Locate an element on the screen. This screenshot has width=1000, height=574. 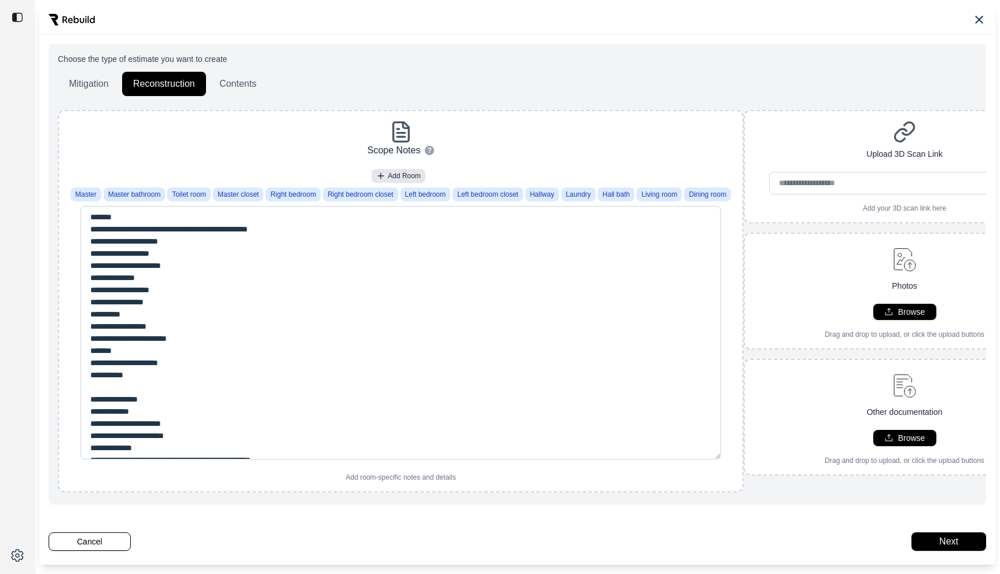
p: Photos is located at coordinates (904, 286).